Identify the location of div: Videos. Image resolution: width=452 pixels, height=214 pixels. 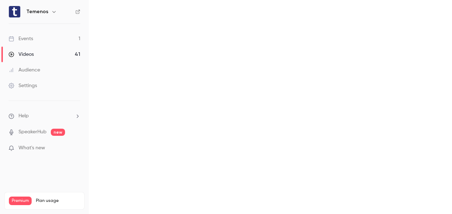
(21, 54).